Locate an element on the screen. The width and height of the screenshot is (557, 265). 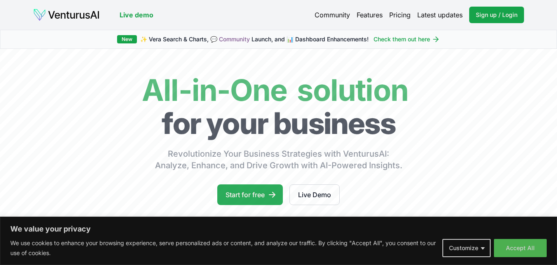
span: Sign up / Login is located at coordinates (497, 15).